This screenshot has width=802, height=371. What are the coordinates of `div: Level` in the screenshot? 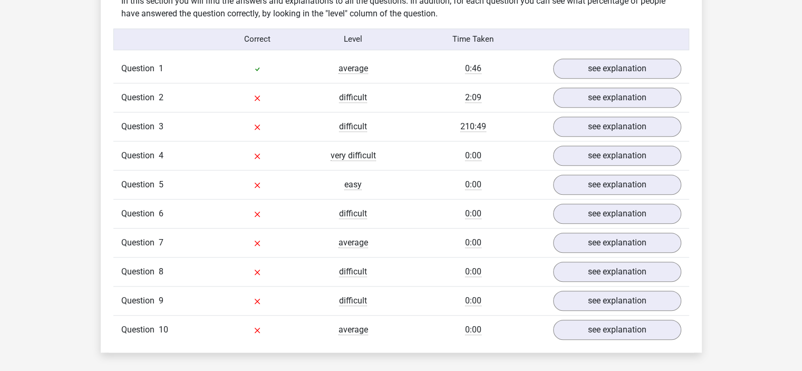 It's located at (353, 39).